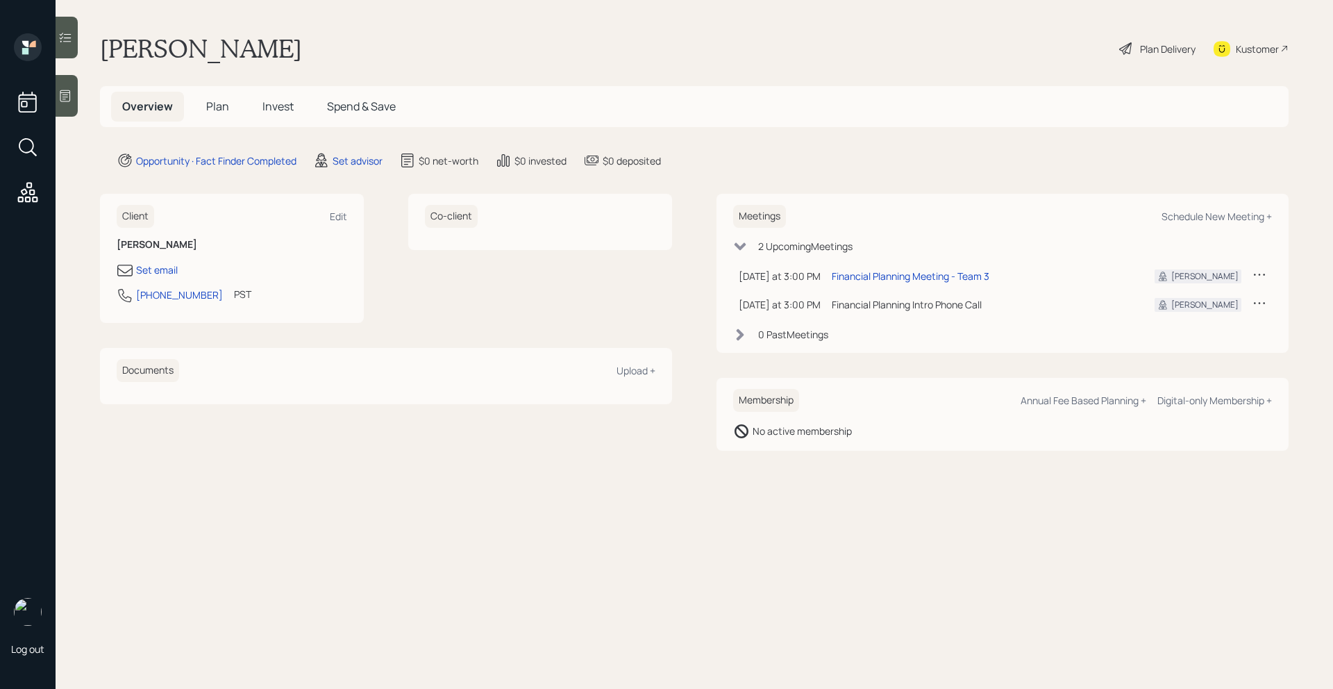 This screenshot has width=1333, height=689. I want to click on div: Financial Planning Meeting - Team 3, so click(911, 276).